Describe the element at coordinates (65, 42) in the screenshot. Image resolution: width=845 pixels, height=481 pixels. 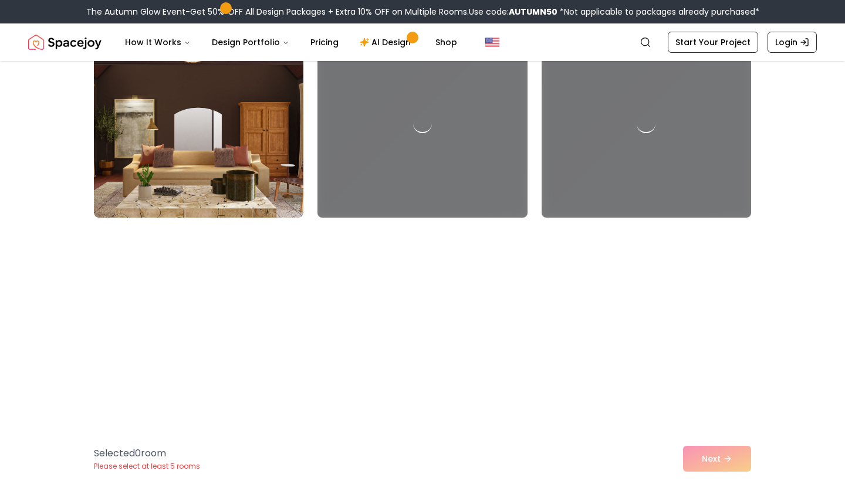
I see `a: Spacejoy` at that location.